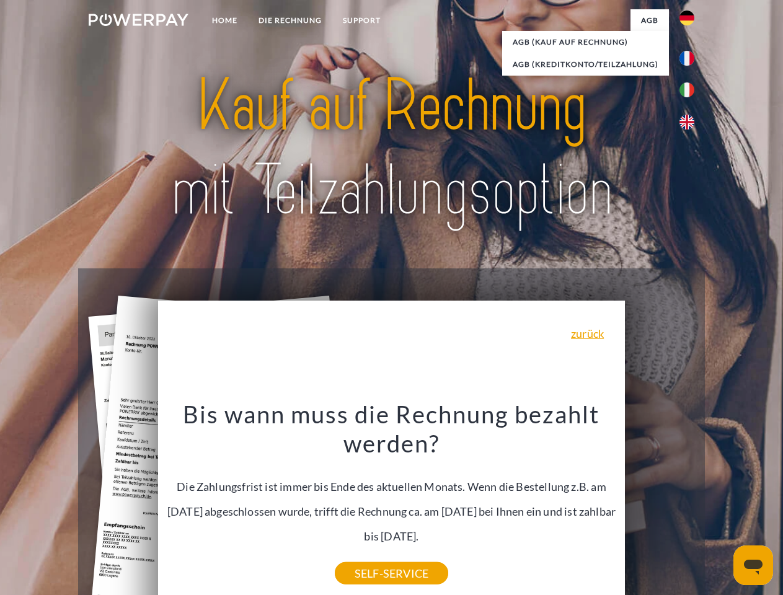 This screenshot has width=783, height=595. I want to click on img: title-powerpay_de.svg, so click(391, 148).